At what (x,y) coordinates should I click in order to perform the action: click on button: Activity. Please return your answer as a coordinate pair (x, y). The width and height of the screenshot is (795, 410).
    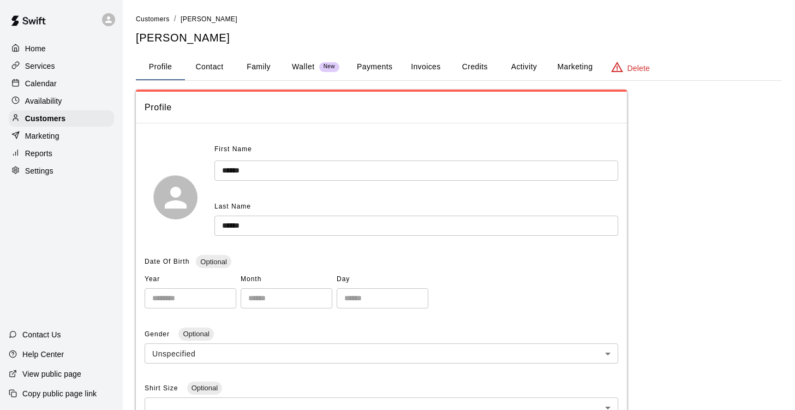
    Looking at the image, I should click on (524, 67).